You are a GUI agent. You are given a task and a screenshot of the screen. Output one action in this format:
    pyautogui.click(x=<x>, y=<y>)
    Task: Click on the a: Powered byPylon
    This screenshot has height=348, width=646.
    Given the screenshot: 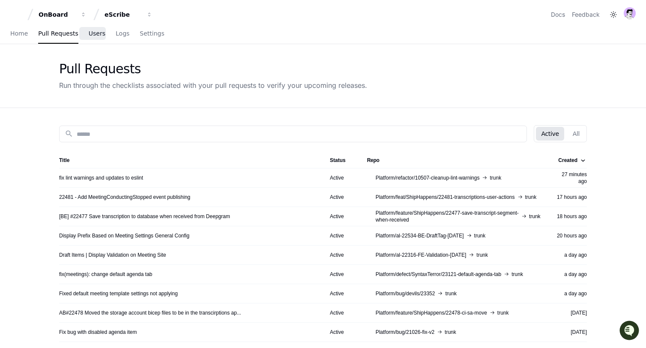 What is the action you would take?
    pyautogui.click(x=82, y=93)
    